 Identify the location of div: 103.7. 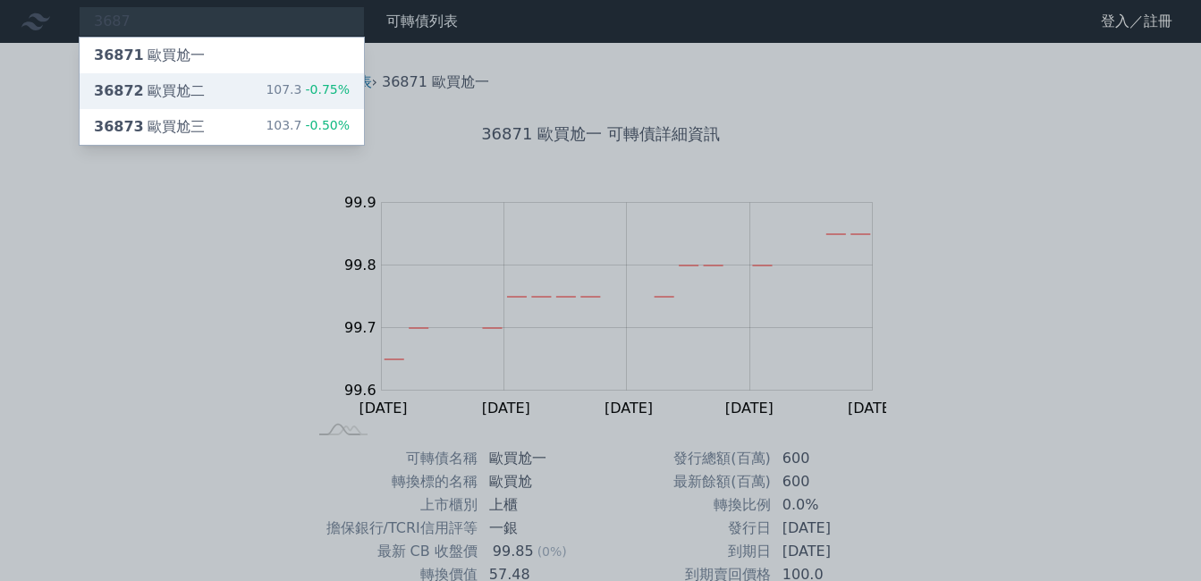
(308, 127).